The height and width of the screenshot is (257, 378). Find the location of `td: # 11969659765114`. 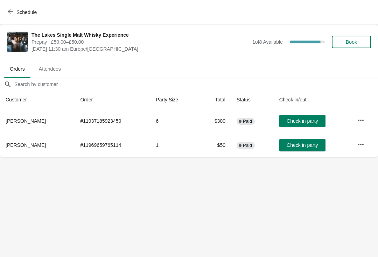

td: # 11969659765114 is located at coordinates (112, 145).